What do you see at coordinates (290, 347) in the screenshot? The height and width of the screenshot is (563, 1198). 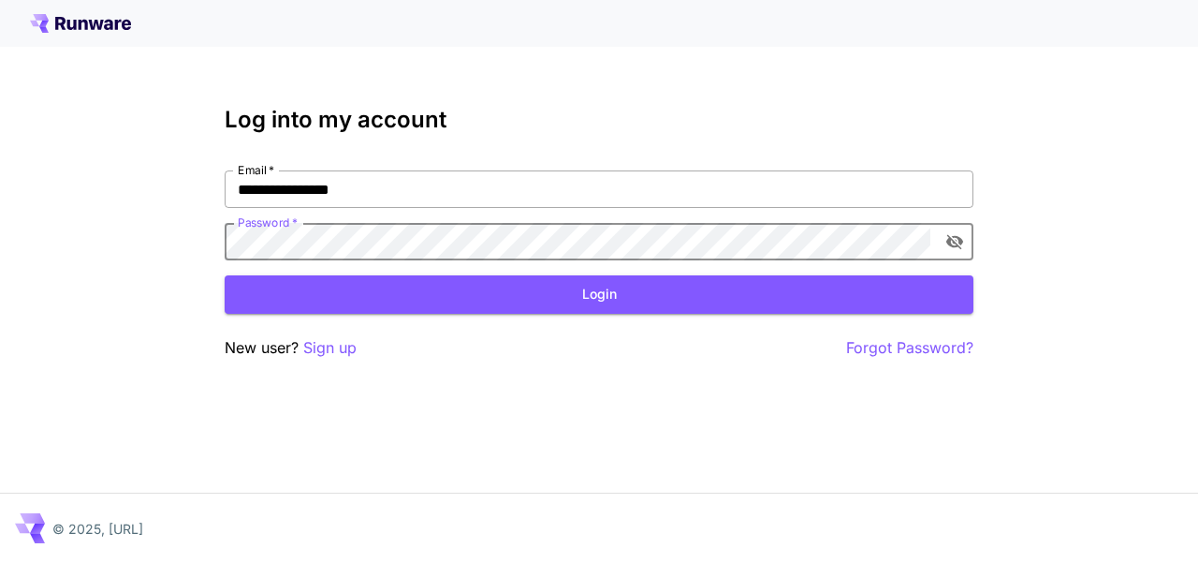 I see `p: New user?` at bounding box center [290, 347].